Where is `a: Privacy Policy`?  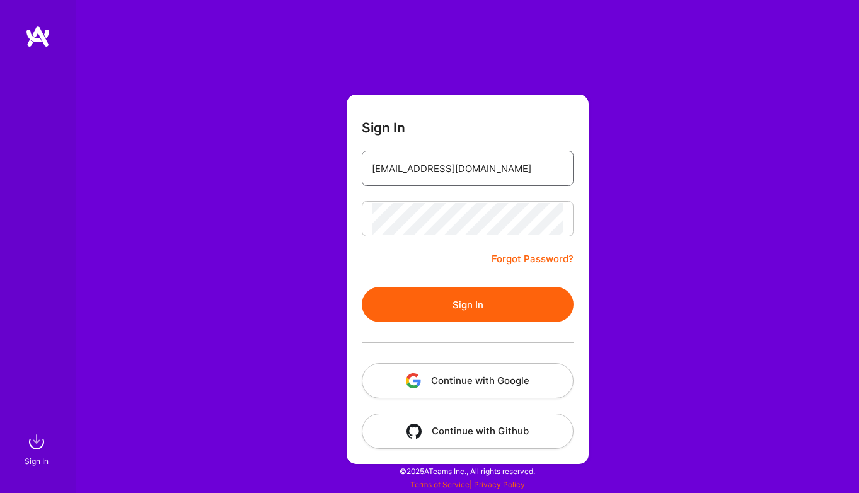
a: Privacy Policy is located at coordinates (499, 484).